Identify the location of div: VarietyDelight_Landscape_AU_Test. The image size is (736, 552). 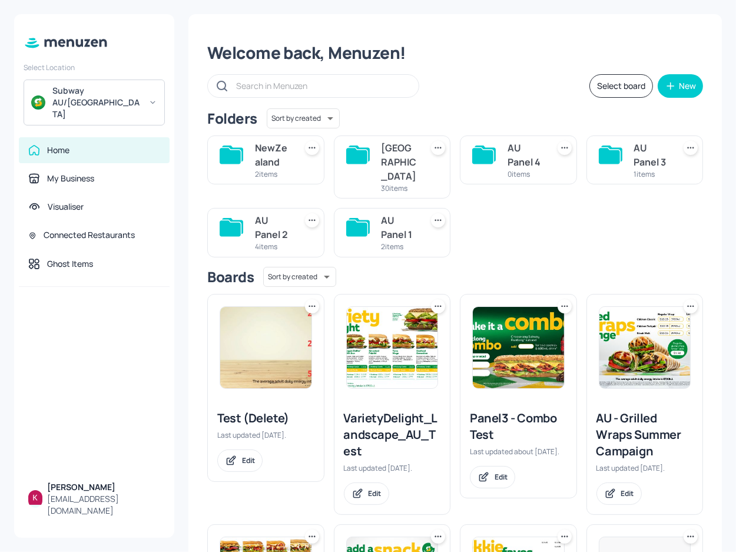
(392, 434).